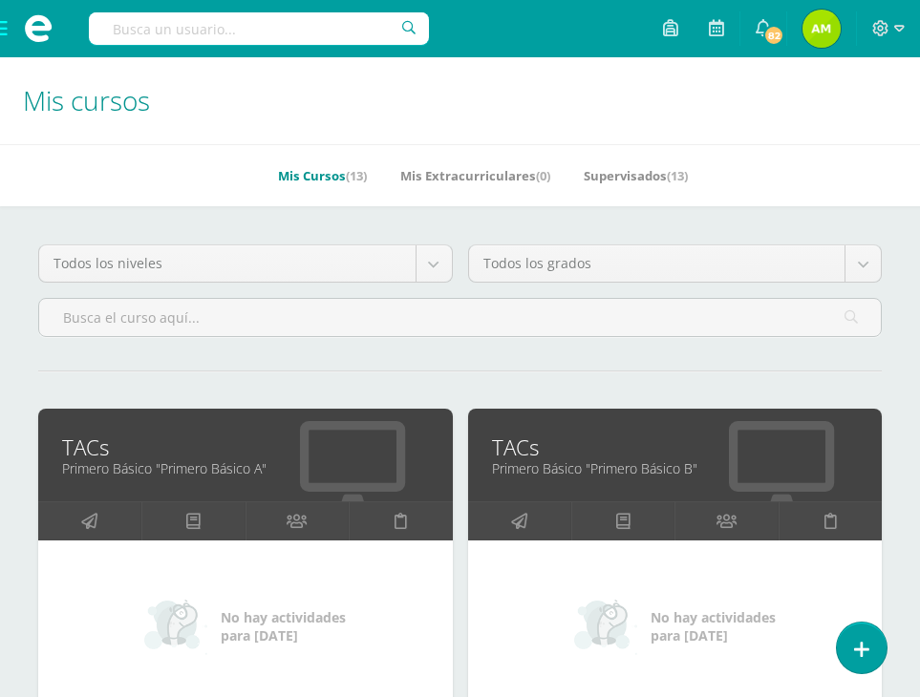 Image resolution: width=920 pixels, height=697 pixels. What do you see at coordinates (475, 176) in the screenshot?
I see `a: Mis Extracurriculares(0)` at bounding box center [475, 176].